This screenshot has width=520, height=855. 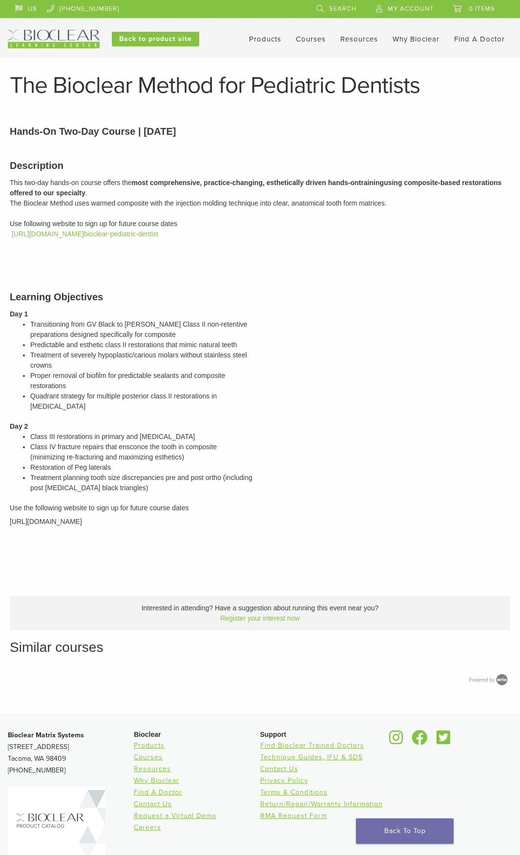 What do you see at coordinates (198, 203) in the screenshot?
I see `span: The Bioclear Method uses warmed composite with the injection molding technique into clear, anatom...` at bounding box center [198, 203].